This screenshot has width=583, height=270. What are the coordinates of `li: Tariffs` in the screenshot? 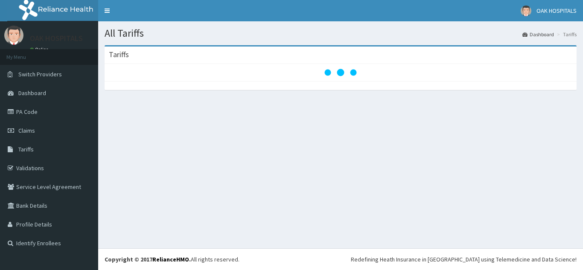 It's located at (566, 34).